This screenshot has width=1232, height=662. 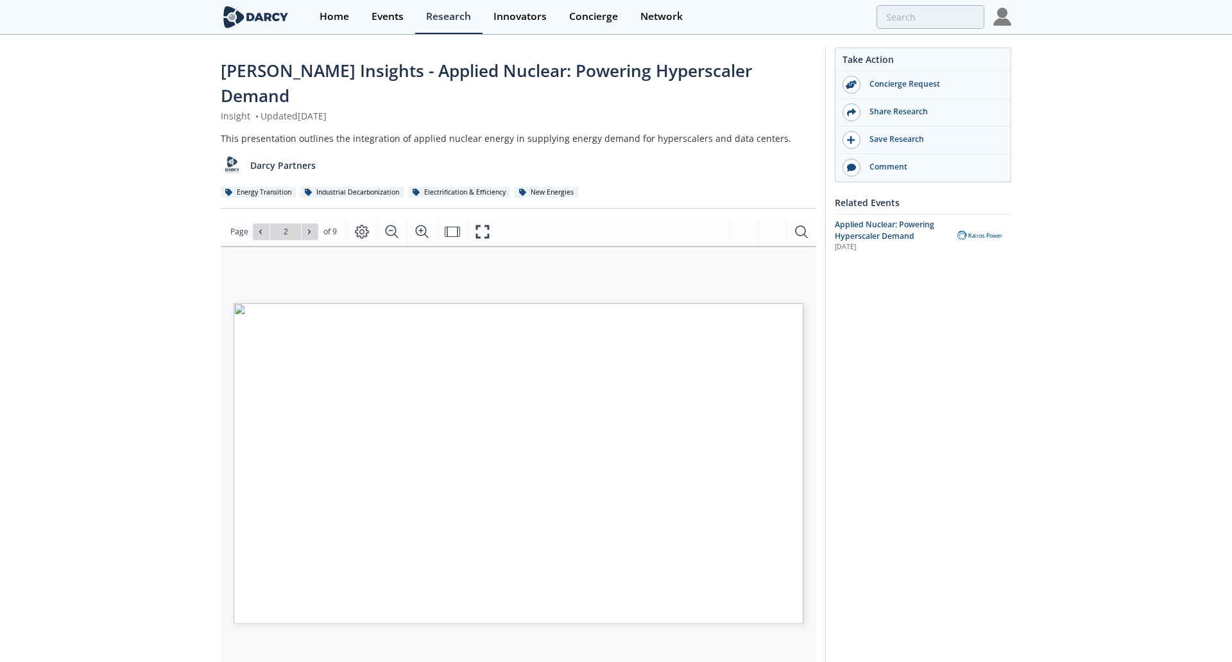 What do you see at coordinates (459, 192) in the screenshot?
I see `div: Electrification & Efficiency` at bounding box center [459, 192].